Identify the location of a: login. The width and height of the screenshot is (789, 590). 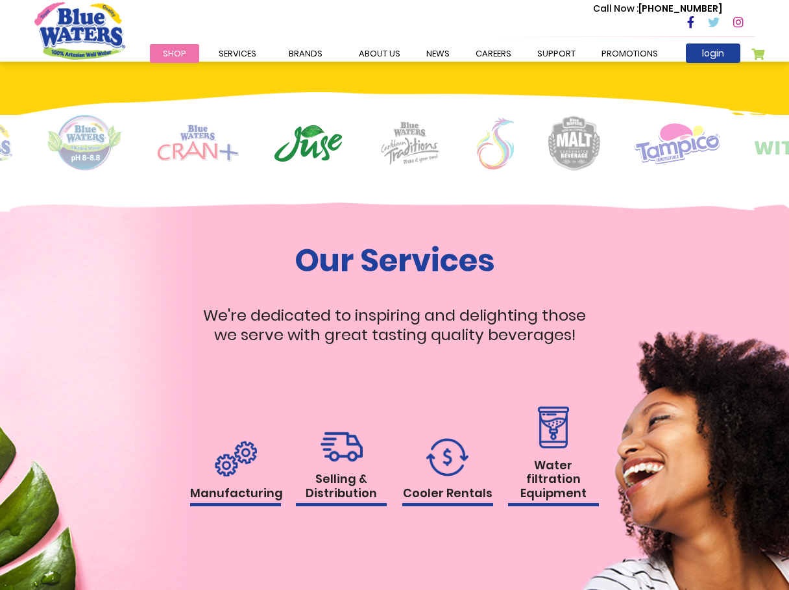
(713, 53).